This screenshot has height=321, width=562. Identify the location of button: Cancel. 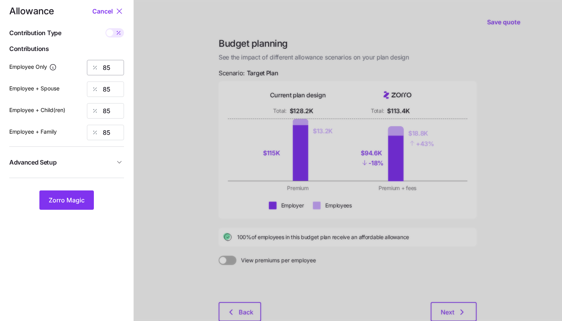
(104, 11).